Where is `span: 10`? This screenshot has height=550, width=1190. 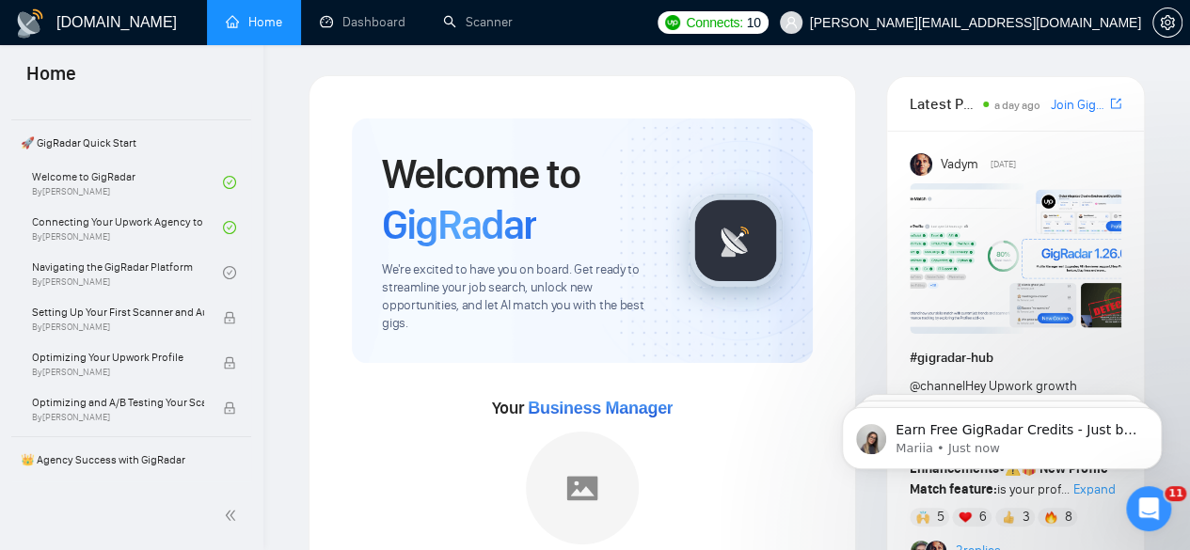 span: 10 is located at coordinates (754, 23).